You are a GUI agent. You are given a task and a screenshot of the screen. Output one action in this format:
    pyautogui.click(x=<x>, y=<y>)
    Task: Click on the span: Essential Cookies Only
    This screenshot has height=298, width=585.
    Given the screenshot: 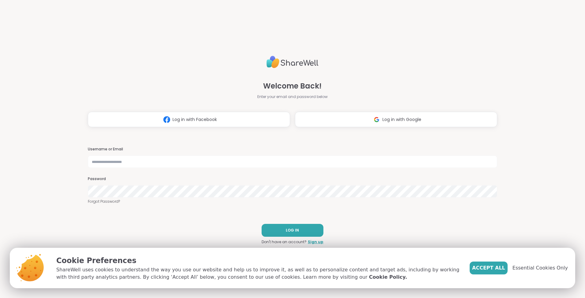 What is the action you would take?
    pyautogui.click(x=540, y=268)
    